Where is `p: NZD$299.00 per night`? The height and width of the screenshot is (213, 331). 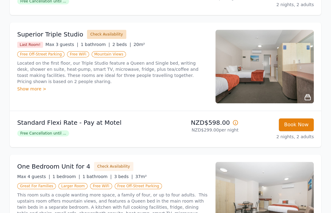 p: NZD$299.00 per night is located at coordinates (203, 130).